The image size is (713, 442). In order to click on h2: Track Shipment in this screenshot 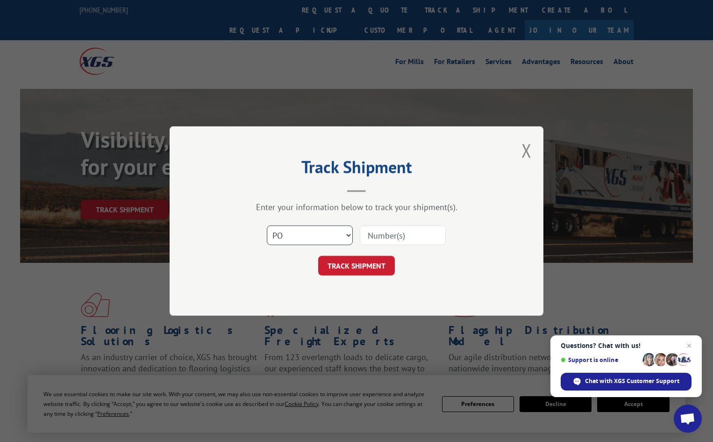, I will do `click(357, 169)`.